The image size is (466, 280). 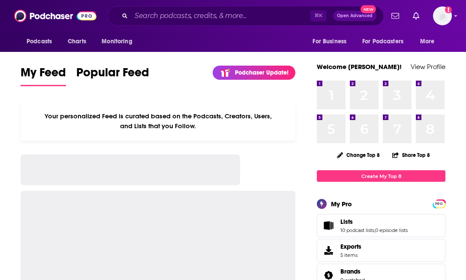 What do you see at coordinates (43, 75) in the screenshot?
I see `span: My Feed` at bounding box center [43, 75].